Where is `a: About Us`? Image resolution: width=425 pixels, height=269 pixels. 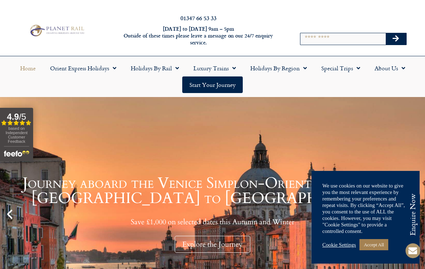
a: About Us is located at coordinates (390, 68).